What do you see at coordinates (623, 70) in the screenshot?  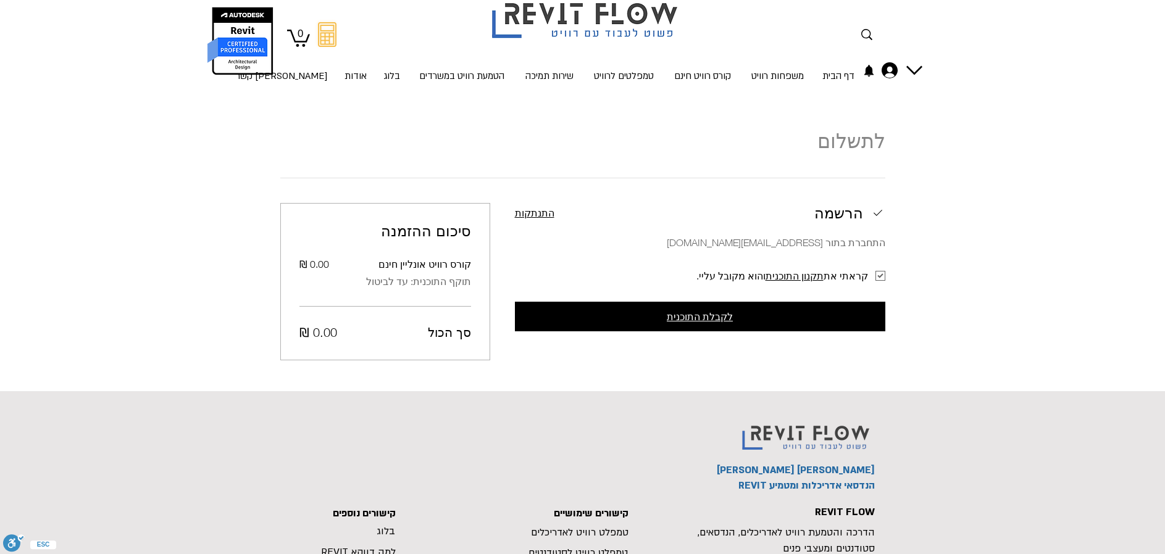 I see `a: טמפלטים לרוויט` at bounding box center [623, 70].